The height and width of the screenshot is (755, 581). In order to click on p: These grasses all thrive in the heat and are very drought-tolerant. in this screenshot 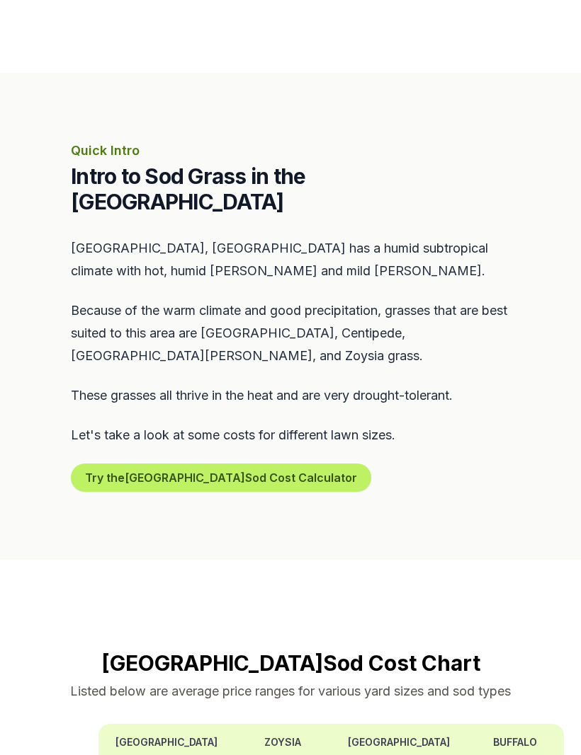, I will do `click(290, 396)`.